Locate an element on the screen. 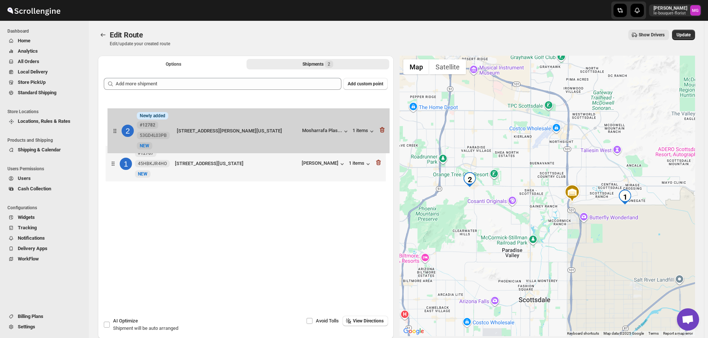  span: WorkFlow is located at coordinates (28, 258).